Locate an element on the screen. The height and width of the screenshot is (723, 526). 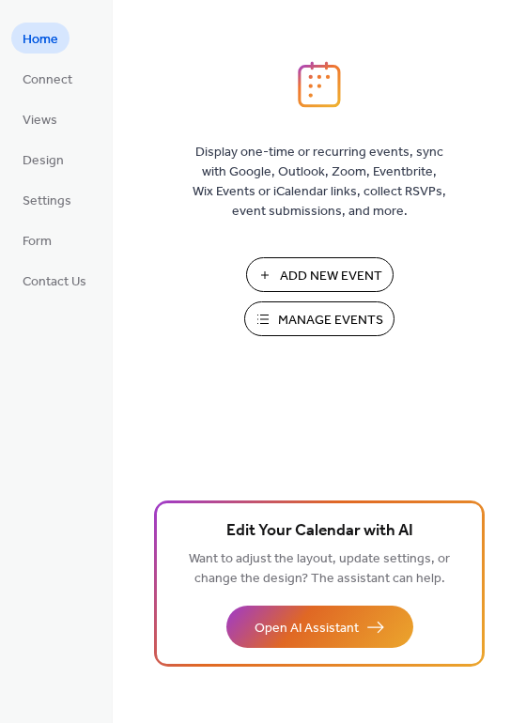
a: Connect is located at coordinates (47, 78).